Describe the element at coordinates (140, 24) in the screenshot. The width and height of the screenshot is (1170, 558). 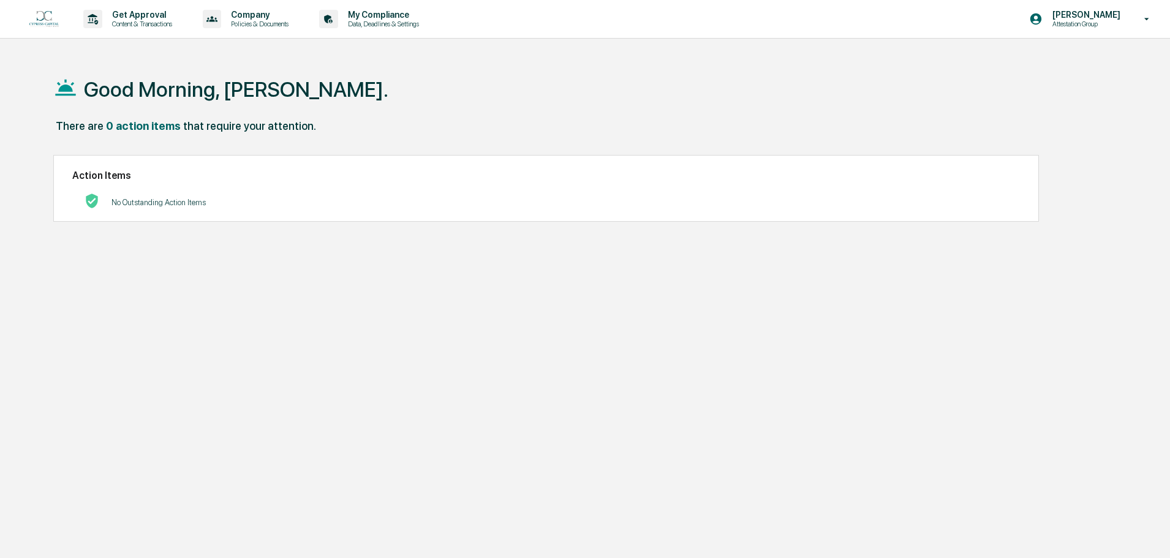
I see `p: Content & Transactions` at that location.